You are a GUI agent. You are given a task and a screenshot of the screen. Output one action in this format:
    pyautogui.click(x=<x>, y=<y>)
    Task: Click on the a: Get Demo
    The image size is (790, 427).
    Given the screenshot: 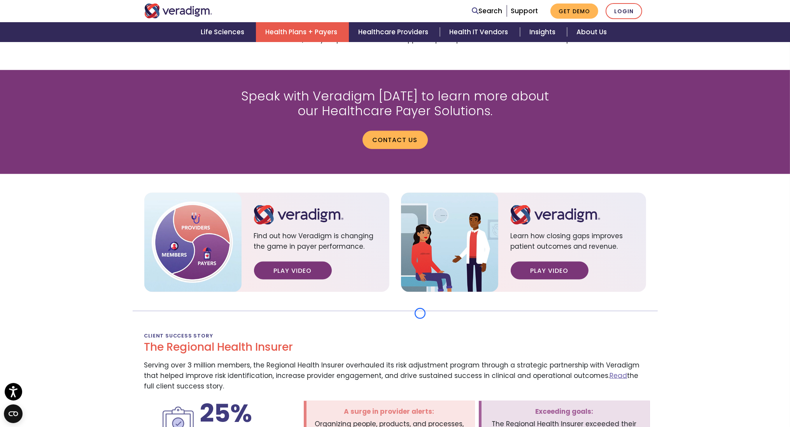 What is the action you would take?
    pyautogui.click(x=574, y=11)
    